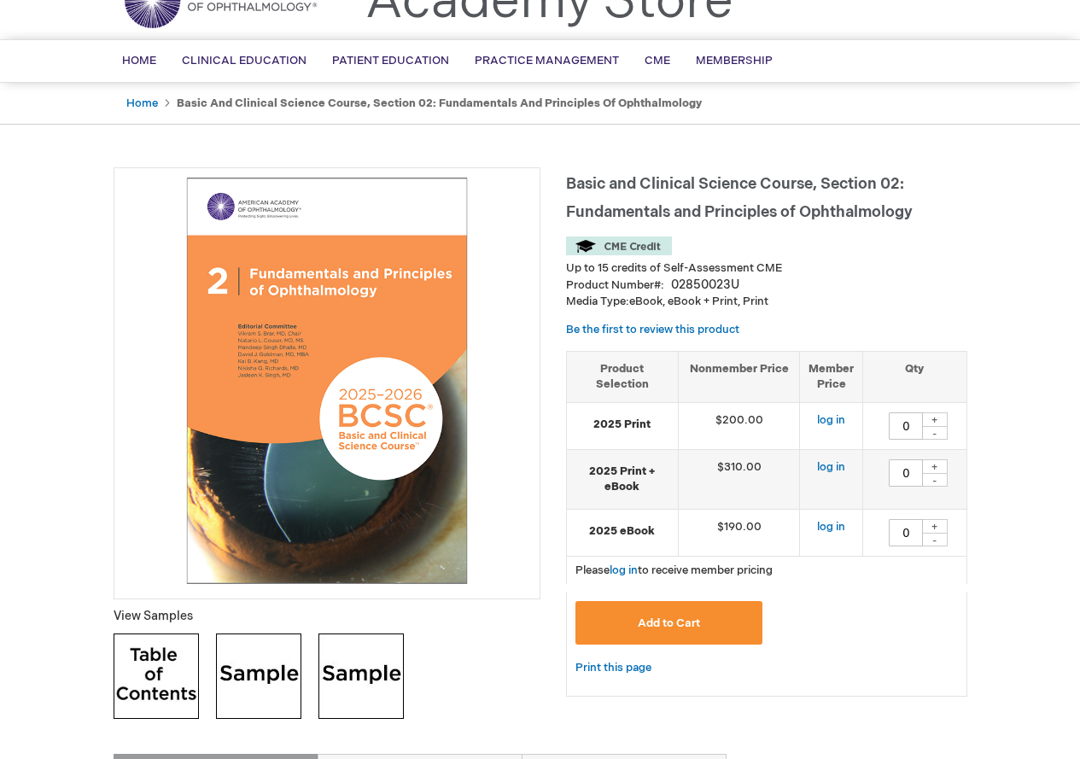 This screenshot has width=1080, height=759. What do you see at coordinates (598, 301) in the screenshot?
I see `strong: Media Type:` at bounding box center [598, 301].